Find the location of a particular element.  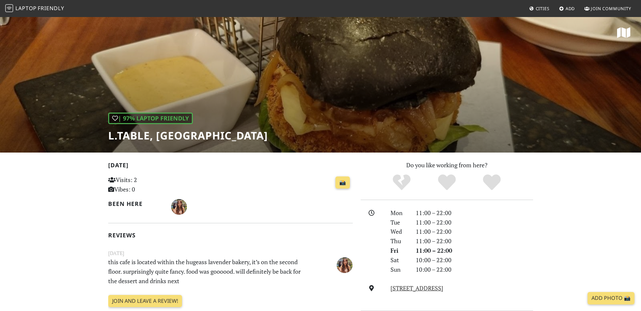

div: Yes is located at coordinates (447, 183).